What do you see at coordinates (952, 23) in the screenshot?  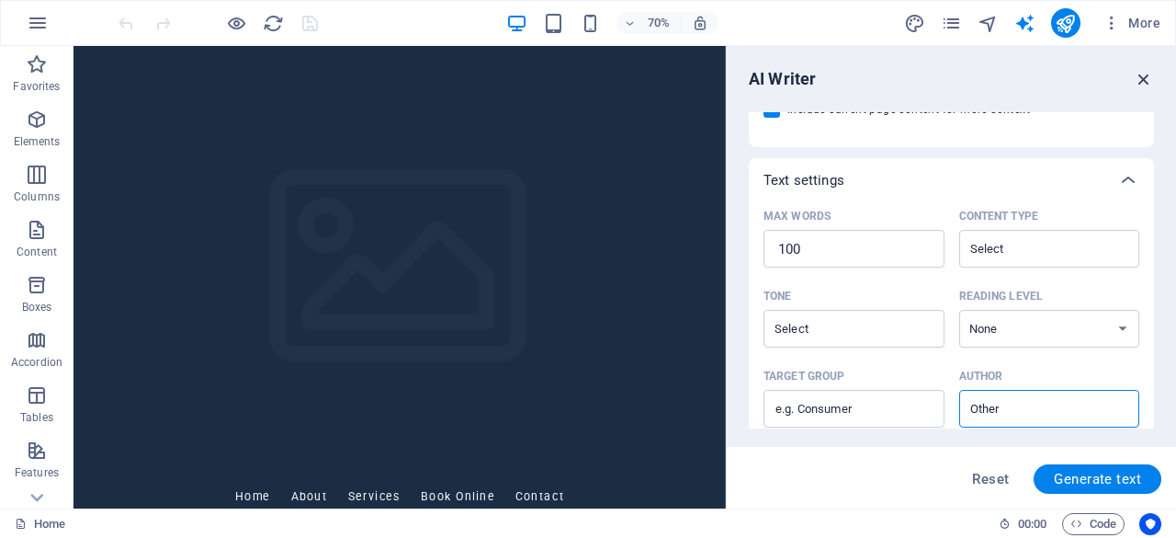 I see `button: pages` at bounding box center [952, 23].